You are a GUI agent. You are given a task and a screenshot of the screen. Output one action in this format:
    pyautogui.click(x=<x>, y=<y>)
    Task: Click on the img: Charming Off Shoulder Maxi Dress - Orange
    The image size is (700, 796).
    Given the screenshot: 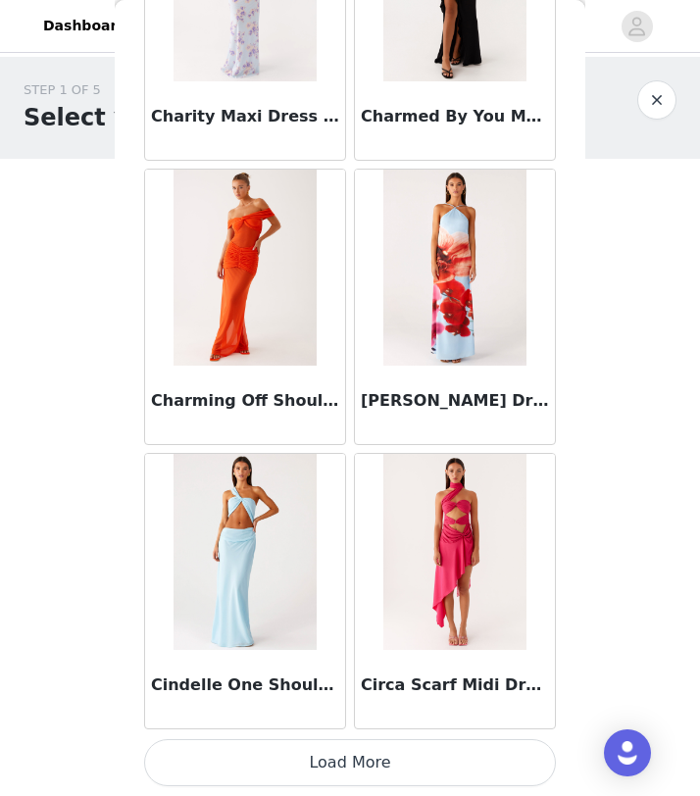 What is the action you would take?
    pyautogui.click(x=244, y=268)
    